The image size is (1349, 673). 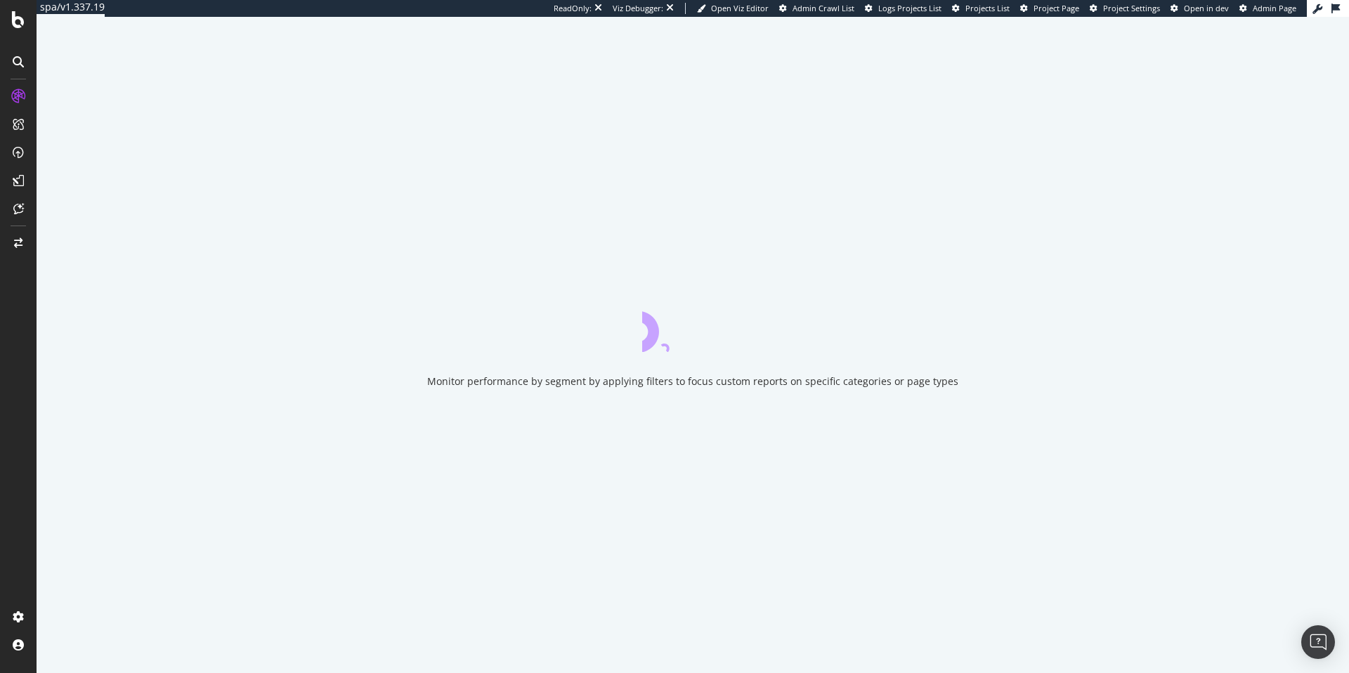 I want to click on a: Open in dev, so click(x=1199, y=8).